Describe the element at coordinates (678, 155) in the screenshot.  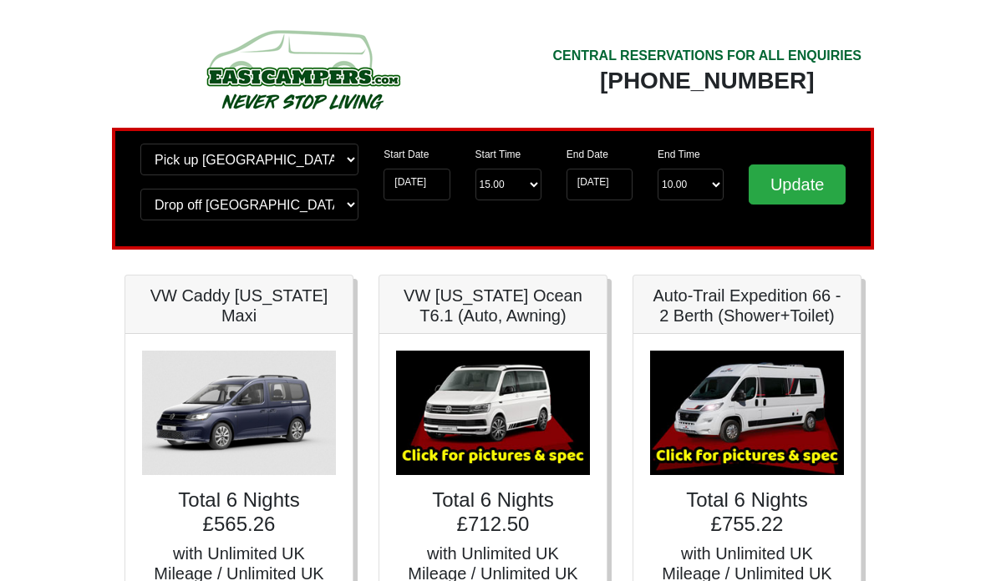
I see `label: End Time` at that location.